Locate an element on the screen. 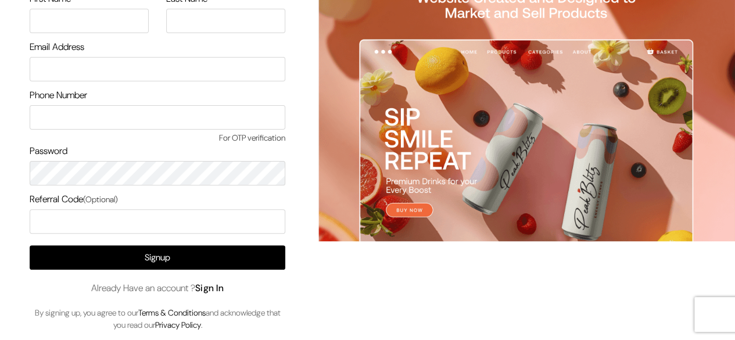 The width and height of the screenshot is (735, 340). a: Terms & Conditions is located at coordinates (172, 313).